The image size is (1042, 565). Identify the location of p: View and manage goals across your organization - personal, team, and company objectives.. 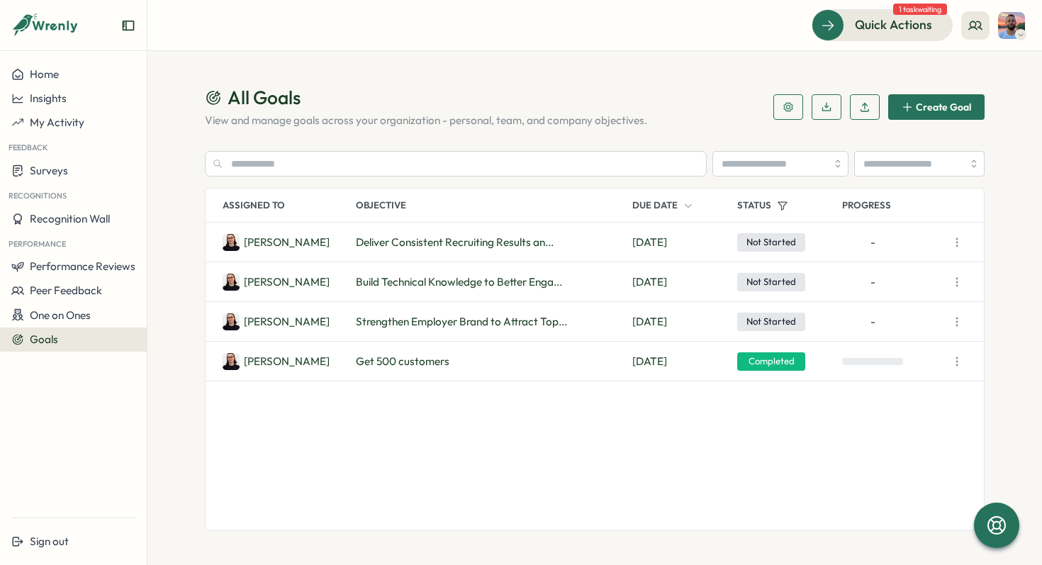
(480, 120).